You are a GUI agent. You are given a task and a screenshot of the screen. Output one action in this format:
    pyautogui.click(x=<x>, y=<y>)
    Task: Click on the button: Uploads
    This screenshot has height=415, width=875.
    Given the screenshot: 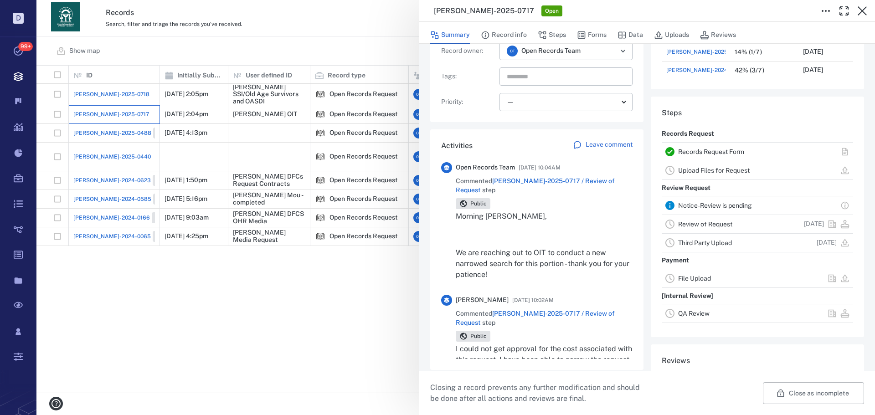 What is the action you would take?
    pyautogui.click(x=671, y=35)
    